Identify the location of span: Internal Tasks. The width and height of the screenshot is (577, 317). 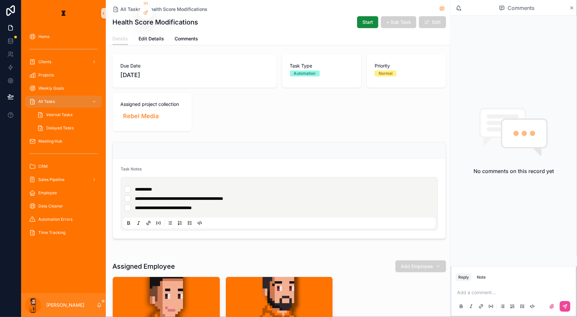
(59, 115).